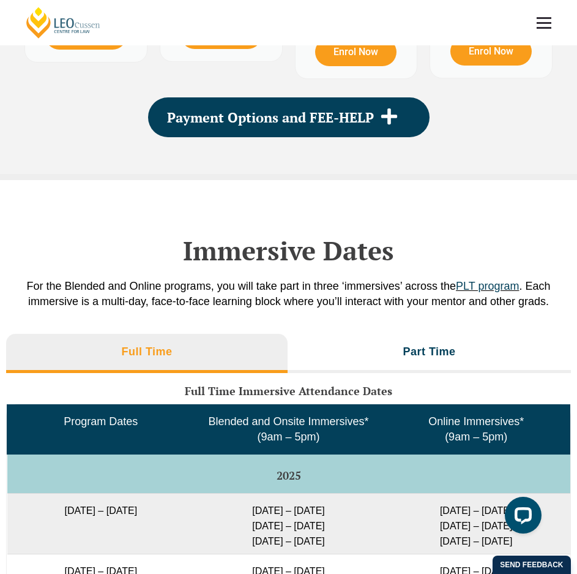 The width and height of the screenshot is (577, 574). I want to click on button: Open LiveChat chat widget, so click(28, 23).